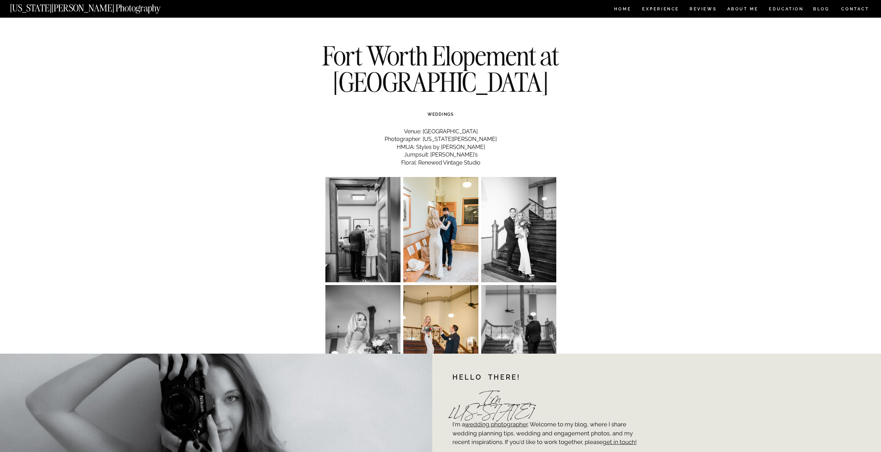 The width and height of the screenshot is (881, 452). I want to click on a: HOME, so click(622, 10).